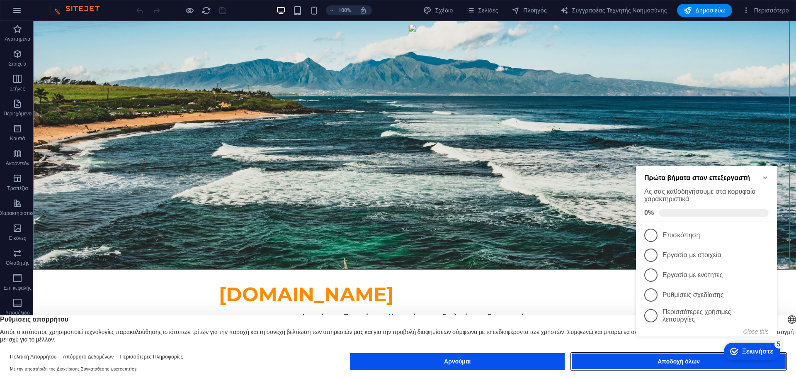 The height and width of the screenshot is (378, 796). I want to click on font: Συγγραφέας Τεχνητής Νοημοσύνης, so click(619, 10).